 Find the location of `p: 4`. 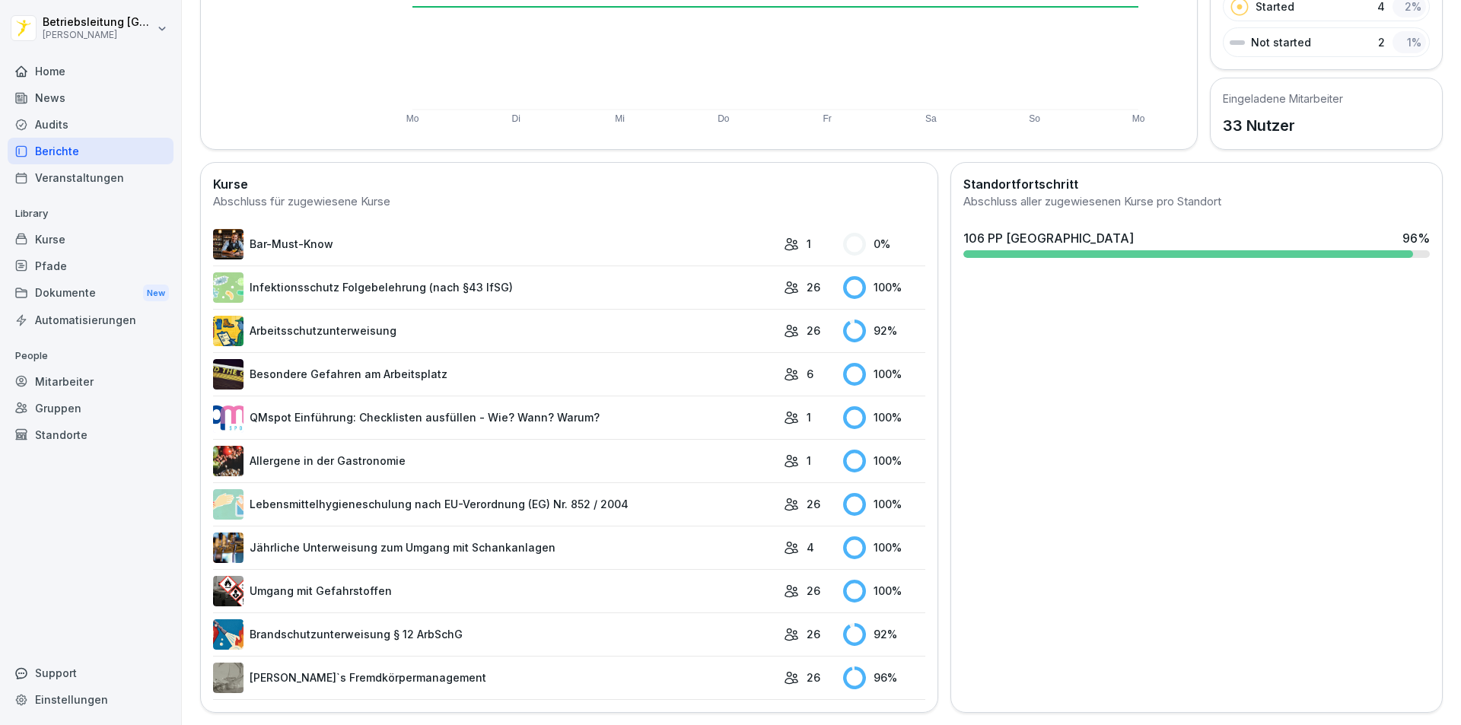

p: 4 is located at coordinates (810, 547).